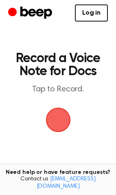 This screenshot has height=195, width=116. I want to click on button: Beep Logo, so click(58, 120).